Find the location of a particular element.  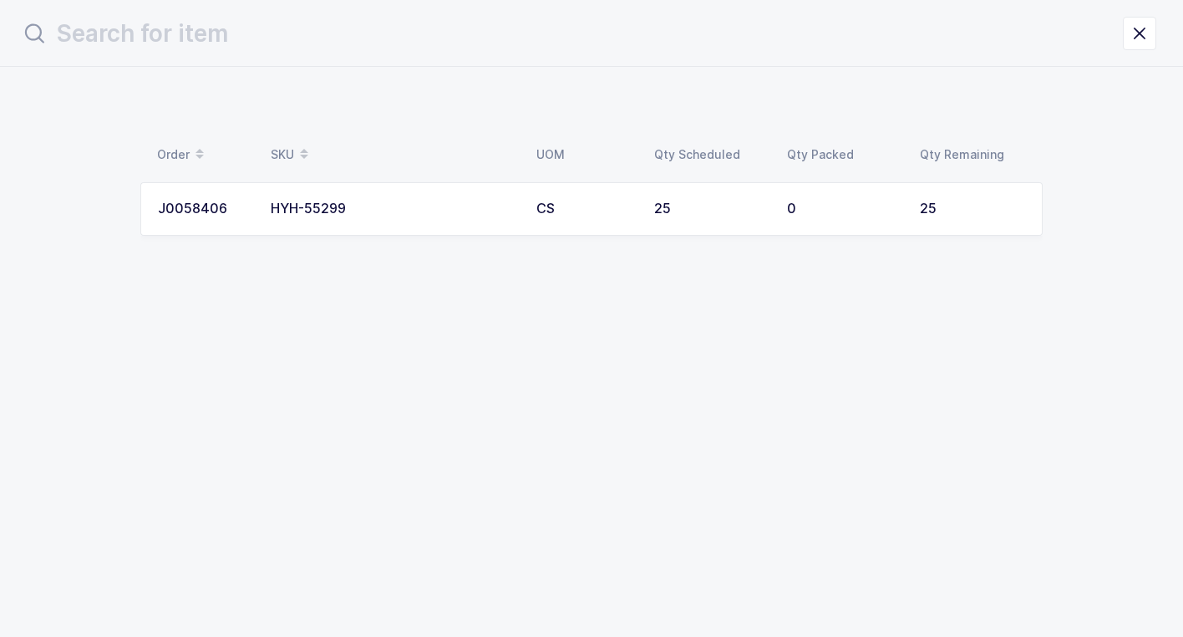

div: UOM is located at coordinates (585, 155).